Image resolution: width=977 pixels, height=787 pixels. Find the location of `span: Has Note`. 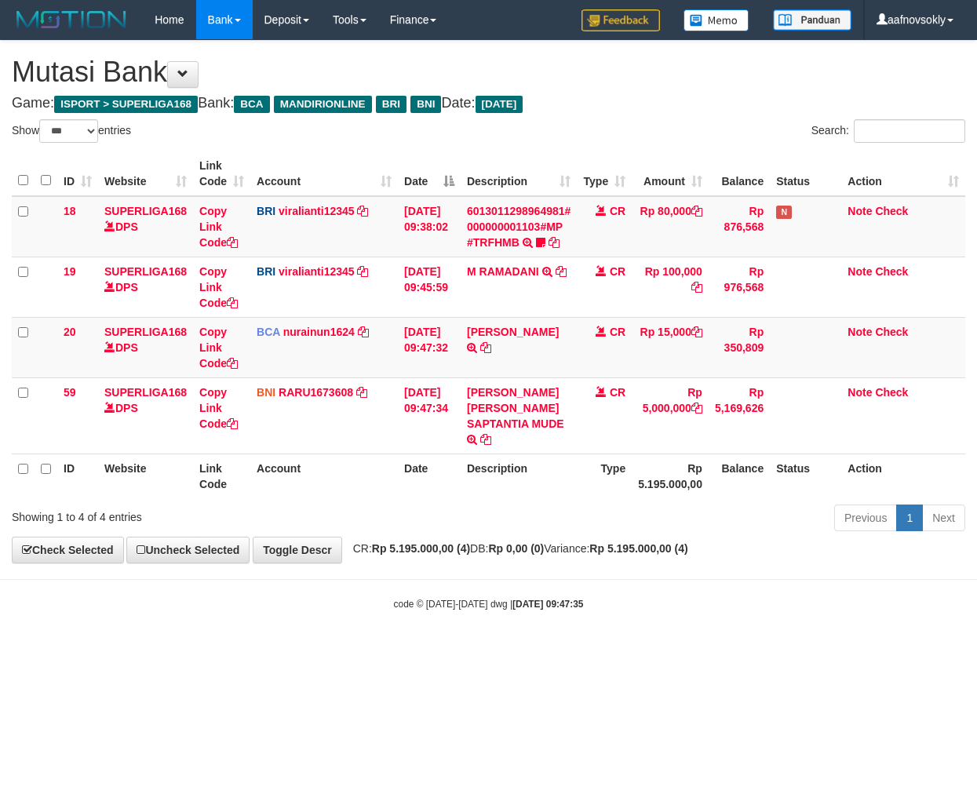

span: Has Note is located at coordinates (784, 212).